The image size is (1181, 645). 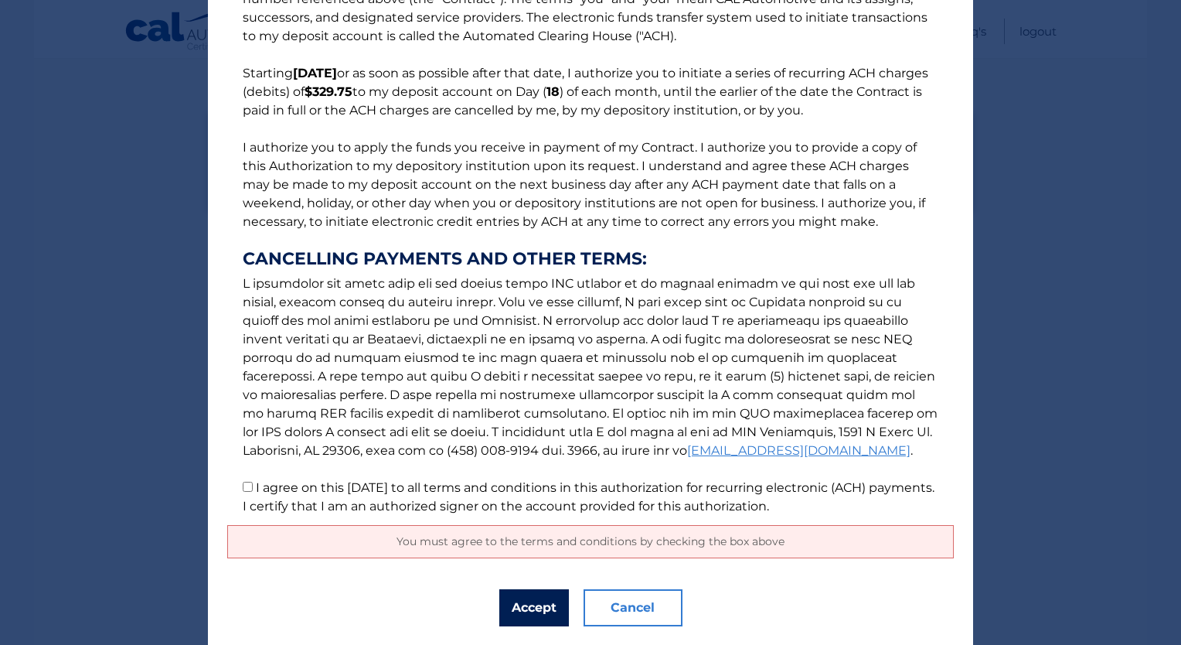 I want to click on strong: CANCELLING PAYMENTS AND OTHER TERMS:, so click(x=590, y=259).